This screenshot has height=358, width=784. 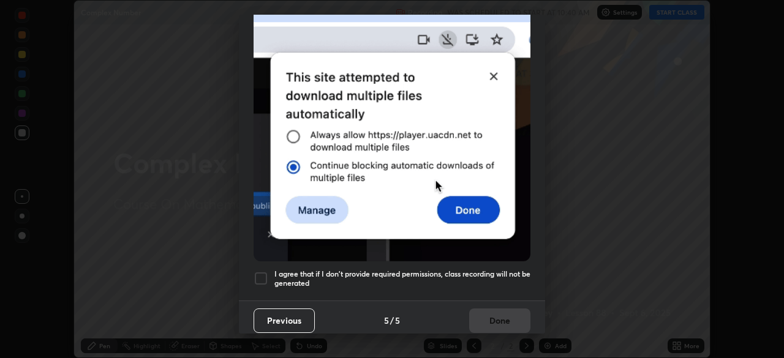 I want to click on h5: I agree that if I don't provide required permissions, class recording will not be generated, so click(x=402, y=279).